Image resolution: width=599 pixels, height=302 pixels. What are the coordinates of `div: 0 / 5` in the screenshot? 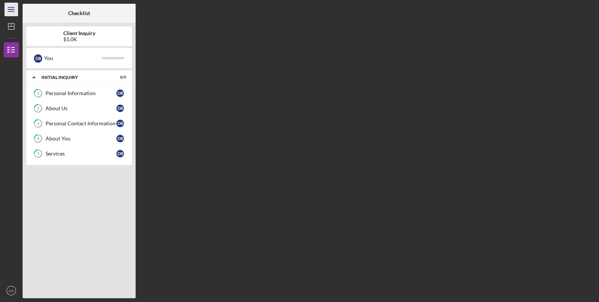 It's located at (120, 77).